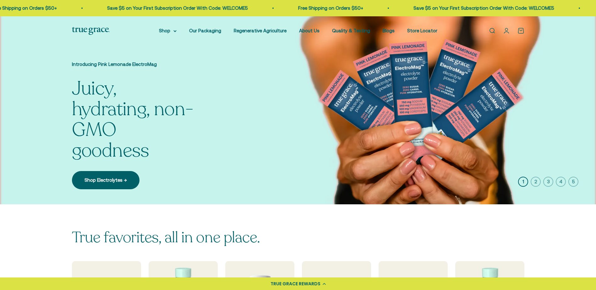 The image size is (596, 290). What do you see at coordinates (573, 182) in the screenshot?
I see `button: 5` at bounding box center [573, 182].